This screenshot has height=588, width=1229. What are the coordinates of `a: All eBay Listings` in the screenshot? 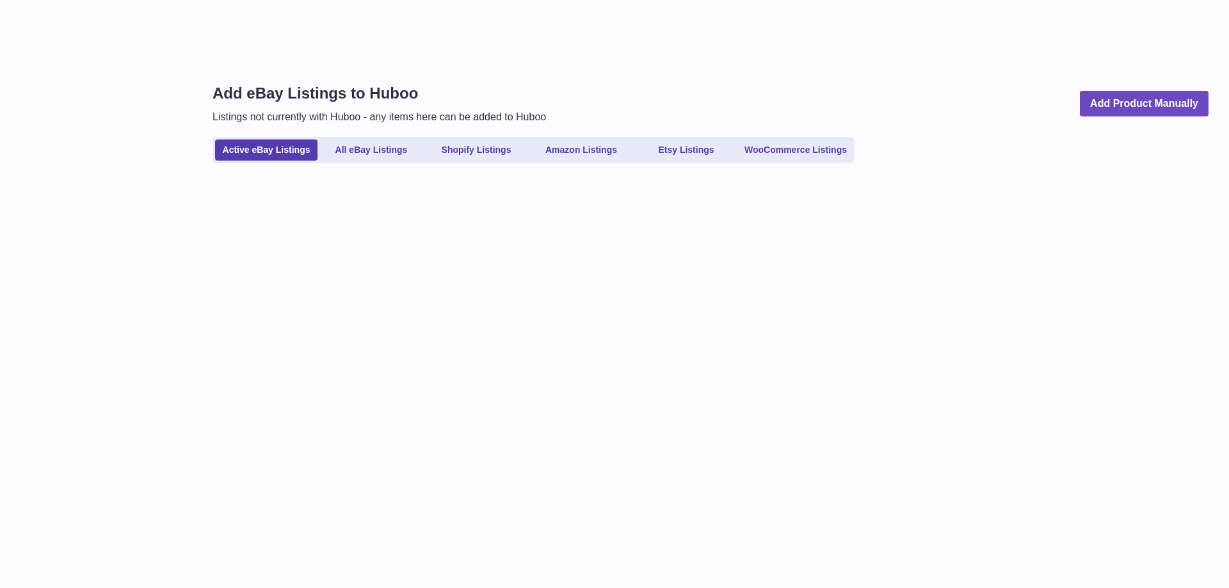 It's located at (371, 150).